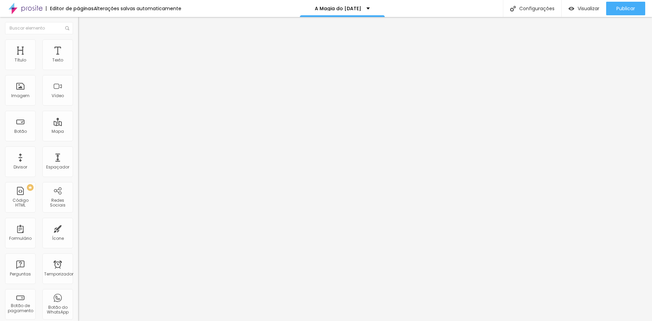  I want to click on font: Imagem, so click(20, 95).